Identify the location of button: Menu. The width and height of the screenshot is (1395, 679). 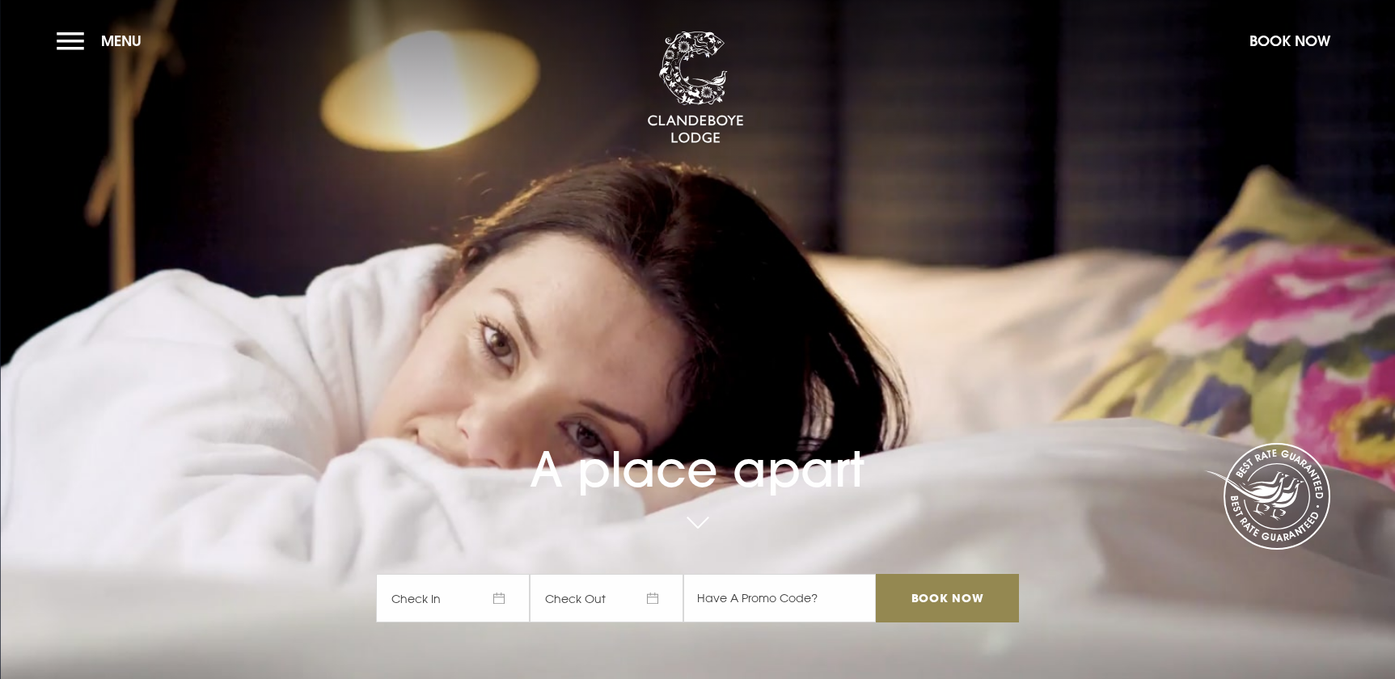
(103, 40).